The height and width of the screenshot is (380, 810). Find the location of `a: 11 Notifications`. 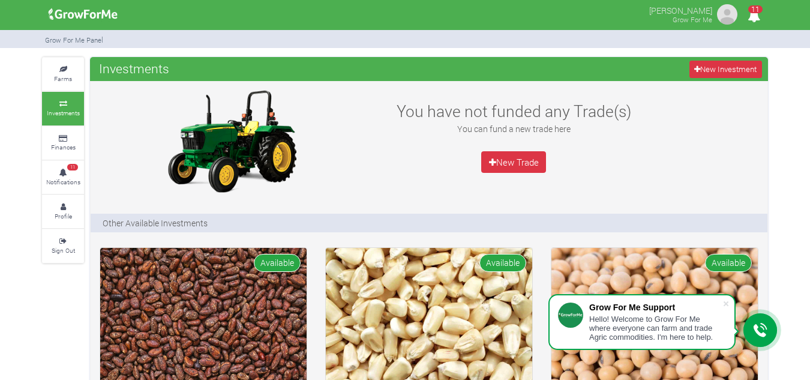

a: 11 Notifications is located at coordinates (63, 177).